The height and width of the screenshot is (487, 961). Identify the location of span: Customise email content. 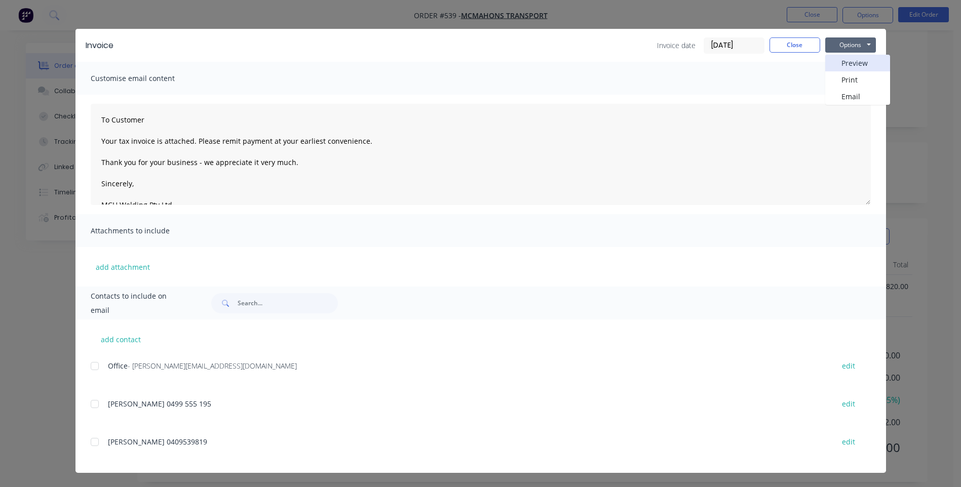
(146, 79).